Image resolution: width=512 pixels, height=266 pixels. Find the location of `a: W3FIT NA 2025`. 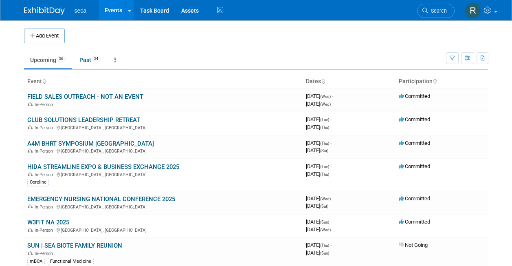

a: W3FIT NA 2025 is located at coordinates (48, 222).